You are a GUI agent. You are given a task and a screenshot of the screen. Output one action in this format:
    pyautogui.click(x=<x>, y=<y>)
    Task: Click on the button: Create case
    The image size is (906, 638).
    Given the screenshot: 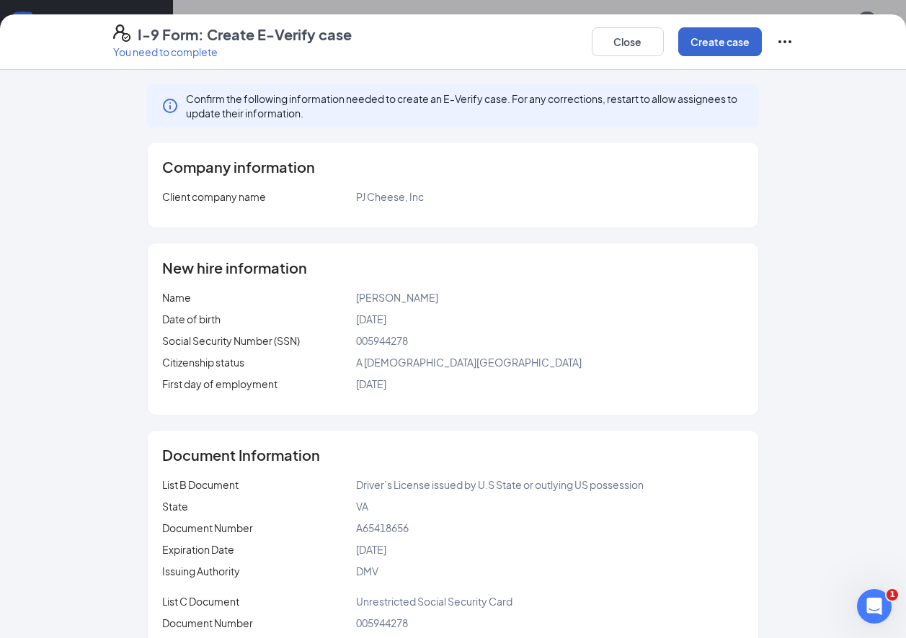 What is the action you would take?
    pyautogui.click(x=720, y=42)
    